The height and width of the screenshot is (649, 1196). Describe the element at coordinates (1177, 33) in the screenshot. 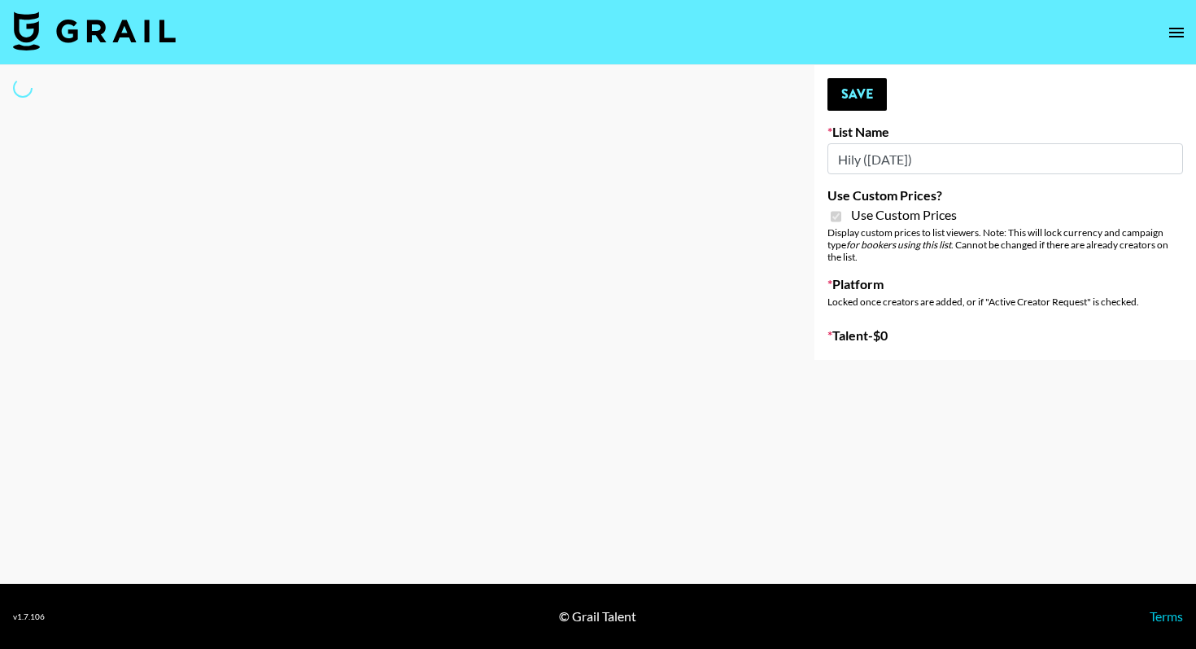

I see `button: open drawer` at that location.